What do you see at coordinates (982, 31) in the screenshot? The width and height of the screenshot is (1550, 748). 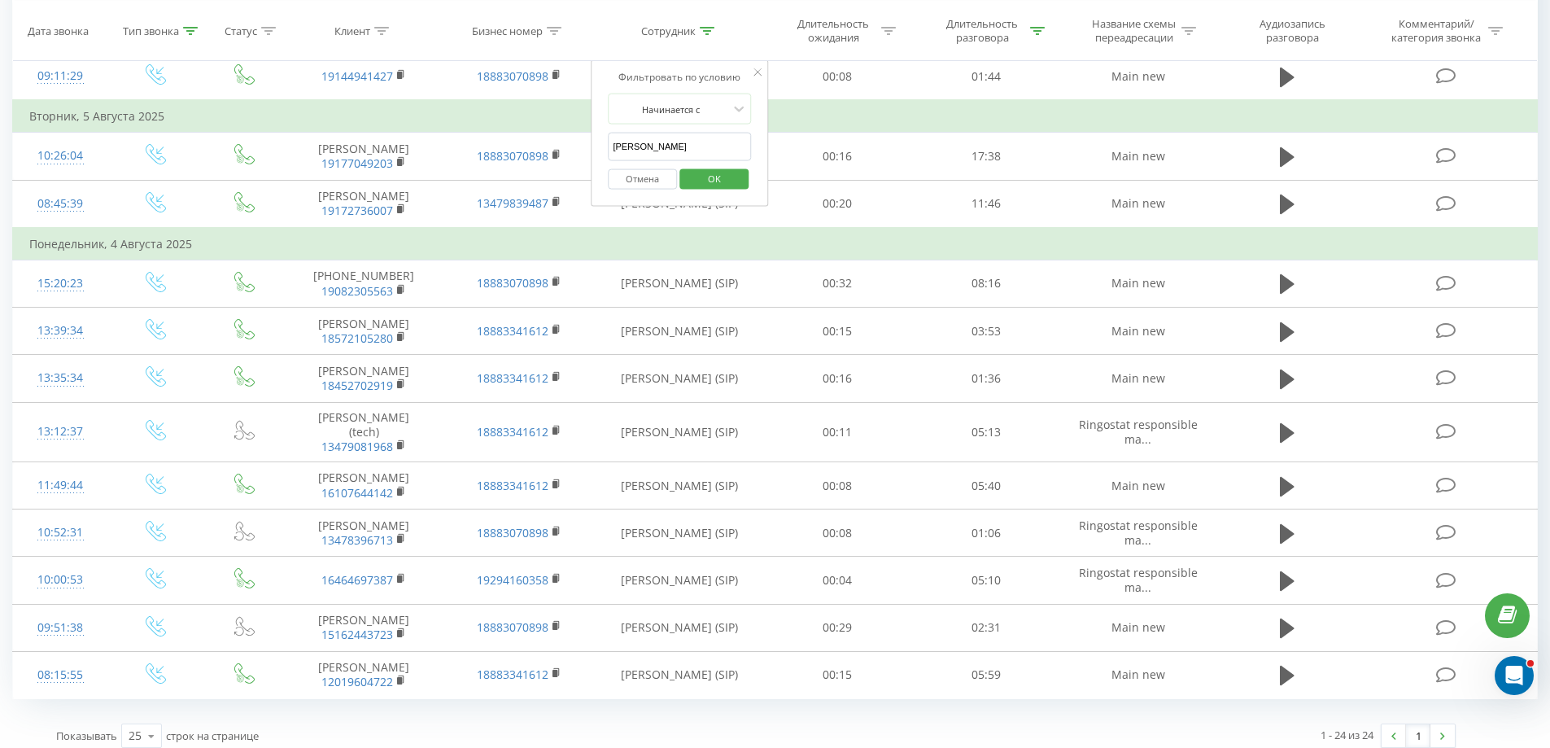 I see `div: Длительность разговора` at bounding box center [982, 31].